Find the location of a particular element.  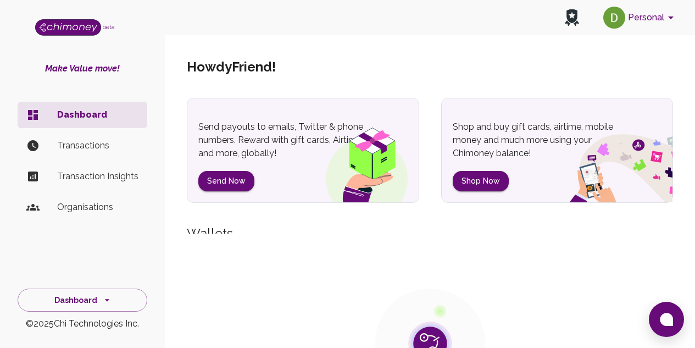

p: Send payouts to emails, Twitter & phone numbers. Reward with gift cards, Airtime, and more, globa... is located at coordinates (285, 140).